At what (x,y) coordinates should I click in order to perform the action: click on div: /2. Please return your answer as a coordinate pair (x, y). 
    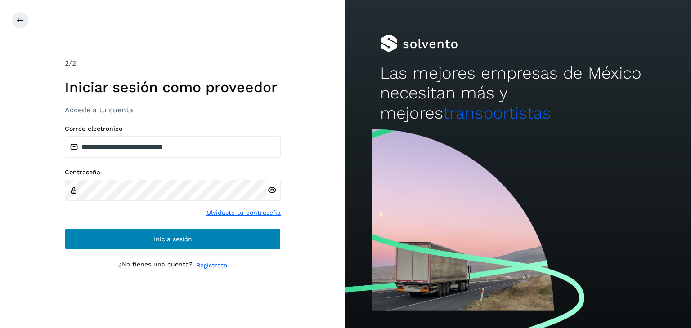
    Looking at the image, I should click on (173, 63).